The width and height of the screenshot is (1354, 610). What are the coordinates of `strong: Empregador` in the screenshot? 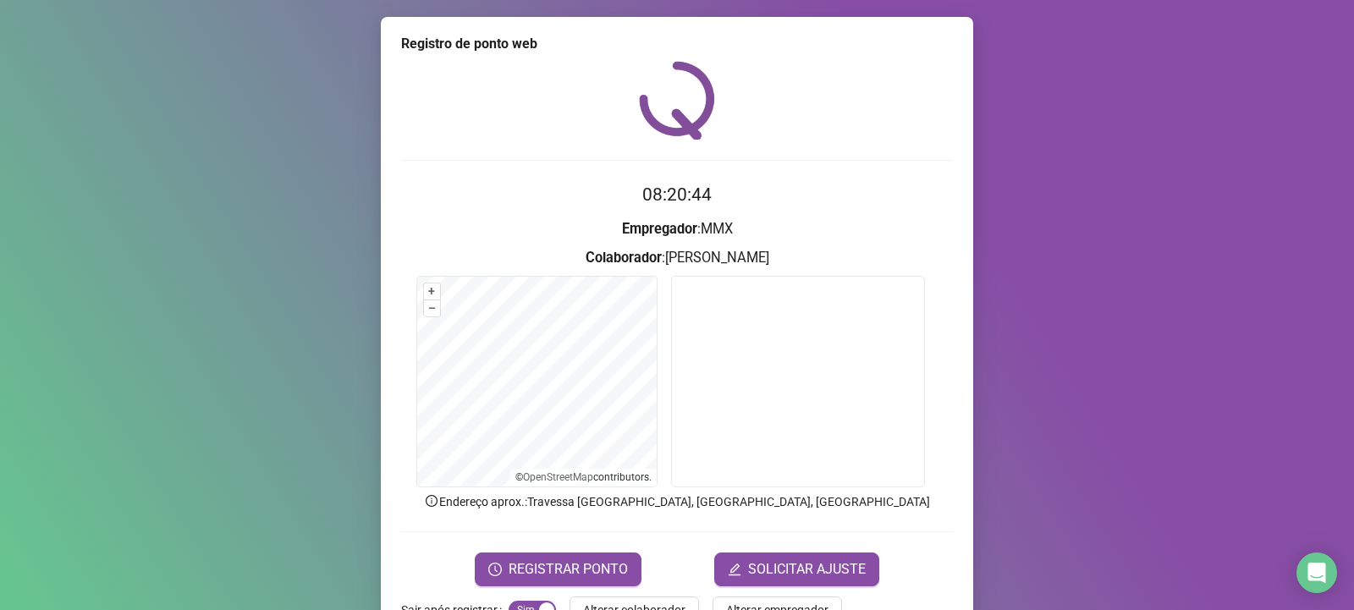 It's located at (659, 228).